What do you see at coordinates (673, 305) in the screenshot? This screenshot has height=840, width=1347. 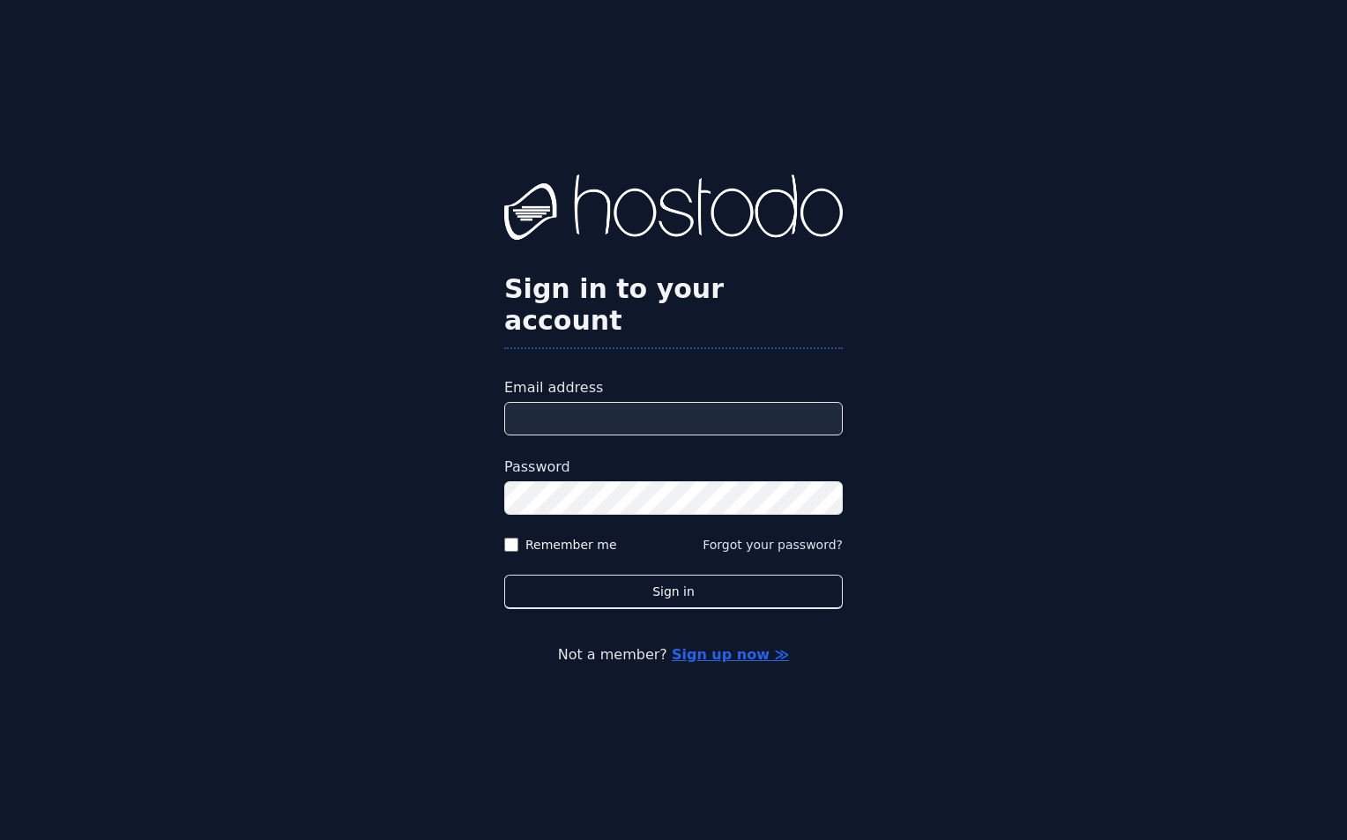 I see `h2: Sign in to your account` at bounding box center [673, 305].